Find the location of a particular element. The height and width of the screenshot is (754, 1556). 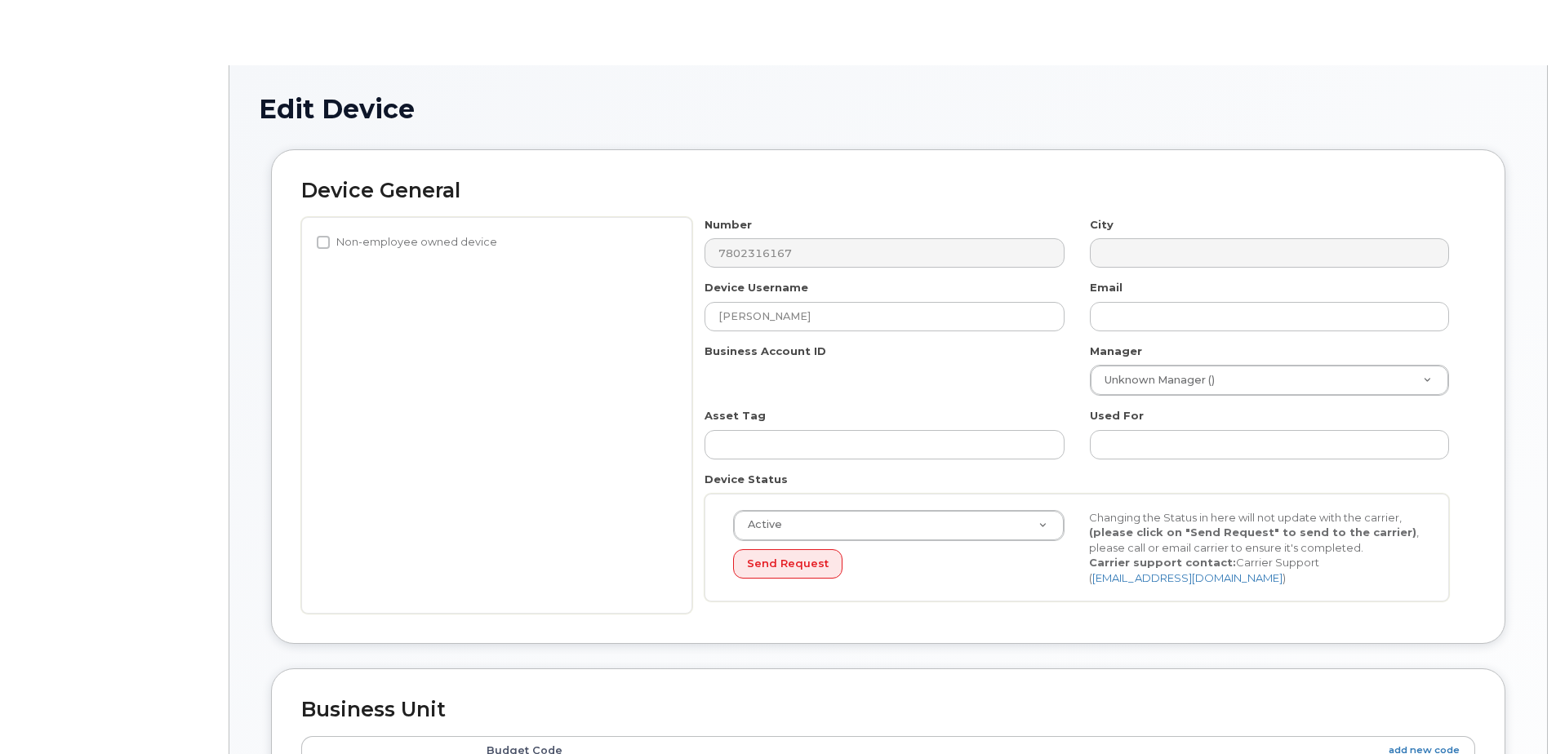

button: Send Request is located at coordinates (788, 564).